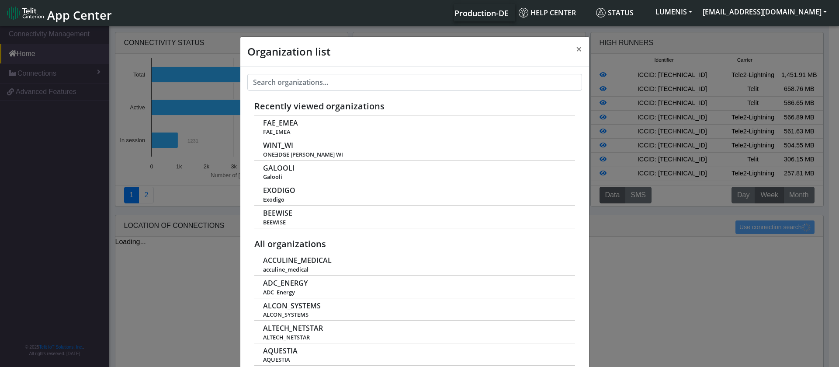  I want to click on input: Search organizations..., so click(415, 82).